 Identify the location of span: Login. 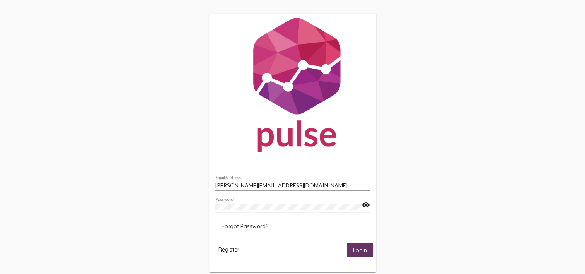
(360, 250).